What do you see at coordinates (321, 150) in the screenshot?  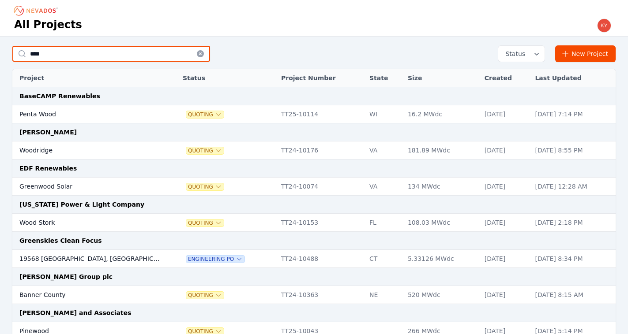 I see `td: TT24-10176` at bounding box center [321, 150].